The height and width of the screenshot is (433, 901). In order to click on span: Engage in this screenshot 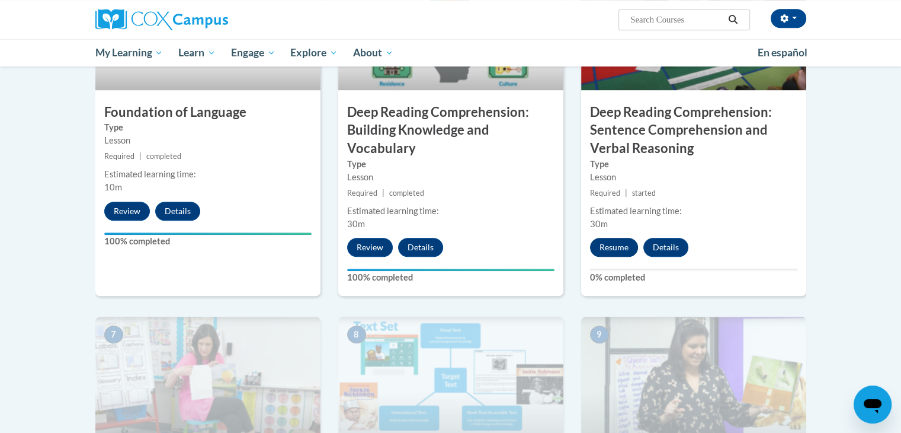, I will do `click(253, 53)`.